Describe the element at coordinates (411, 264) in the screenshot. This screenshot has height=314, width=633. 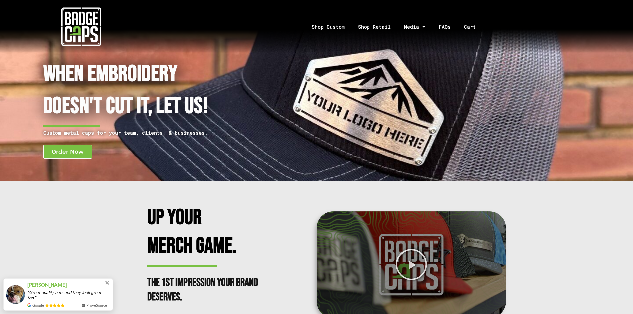
I see `div: Play Video` at that location.